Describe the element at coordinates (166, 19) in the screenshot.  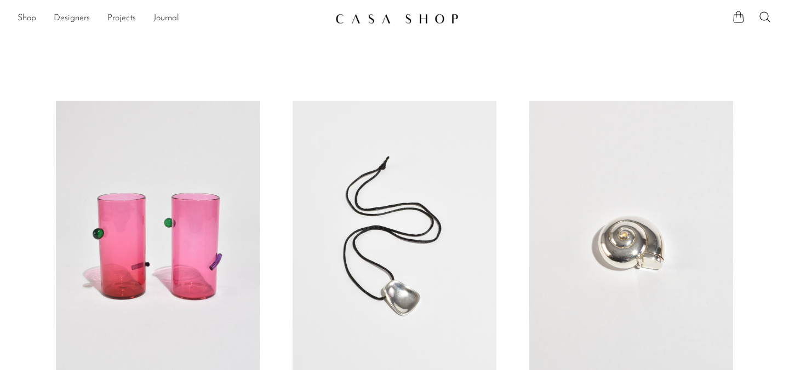
I see `a: Journal` at that location.